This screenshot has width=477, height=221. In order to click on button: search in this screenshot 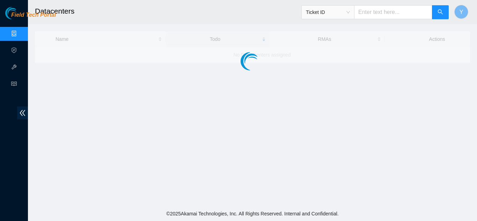, I will do `click(441, 12)`.